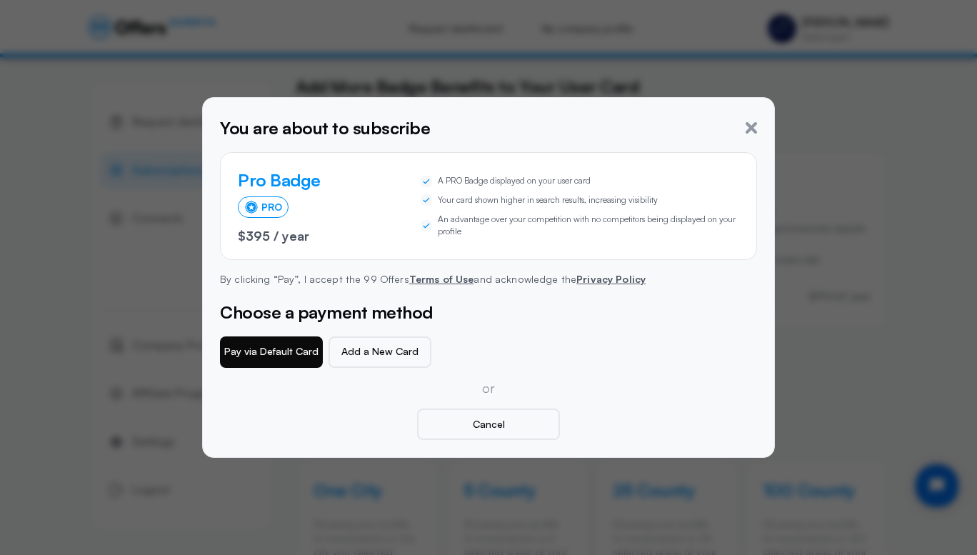 This screenshot has width=977, height=555. Describe the element at coordinates (271, 207) in the screenshot. I see `span: PRO` at that location.